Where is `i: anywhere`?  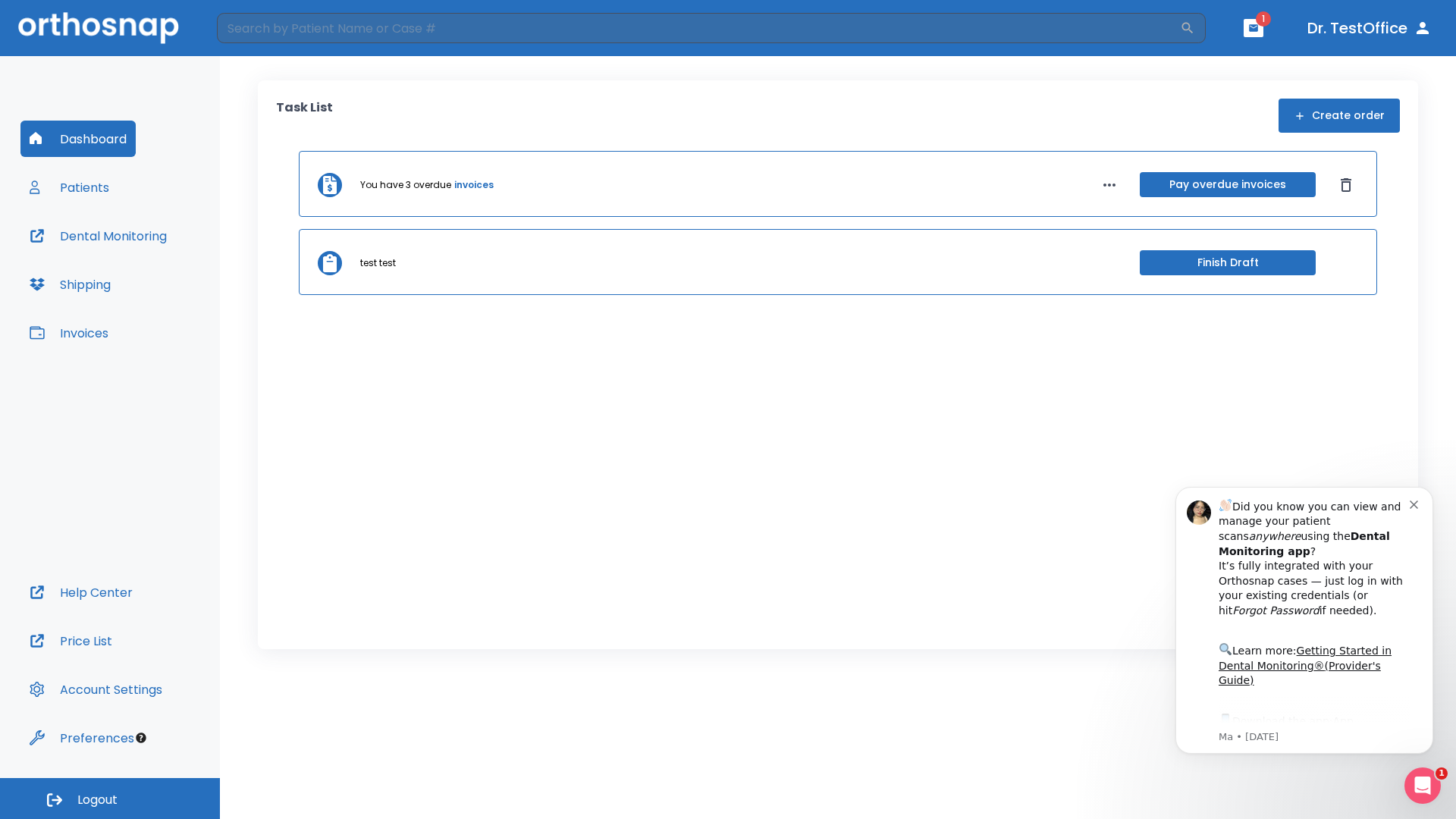
i: anywhere is located at coordinates (122, 72).